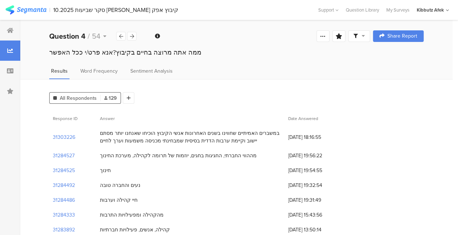 The height and width of the screenshot is (235, 458). Describe the element at coordinates (362, 10) in the screenshot. I see `div: Question Library` at that location.